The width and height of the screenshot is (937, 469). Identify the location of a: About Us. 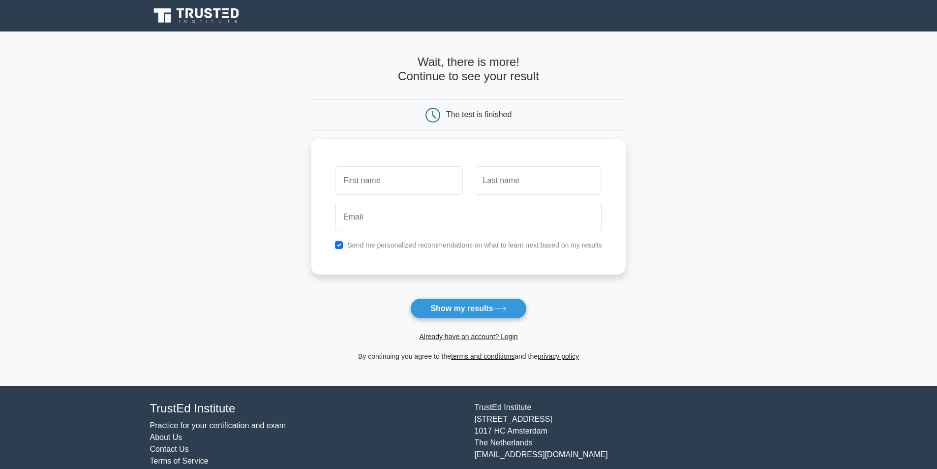
(166, 437).